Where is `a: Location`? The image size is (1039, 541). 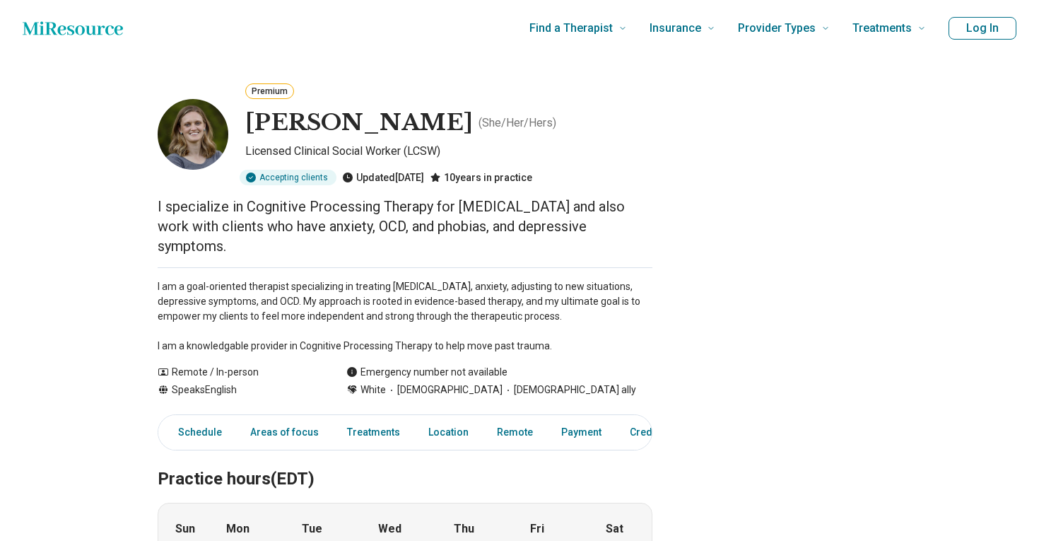 a: Location is located at coordinates (448, 432).